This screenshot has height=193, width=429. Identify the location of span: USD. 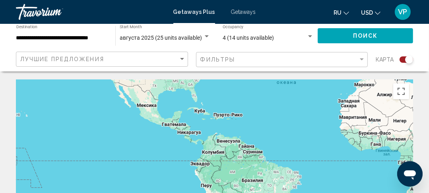
(367, 13).